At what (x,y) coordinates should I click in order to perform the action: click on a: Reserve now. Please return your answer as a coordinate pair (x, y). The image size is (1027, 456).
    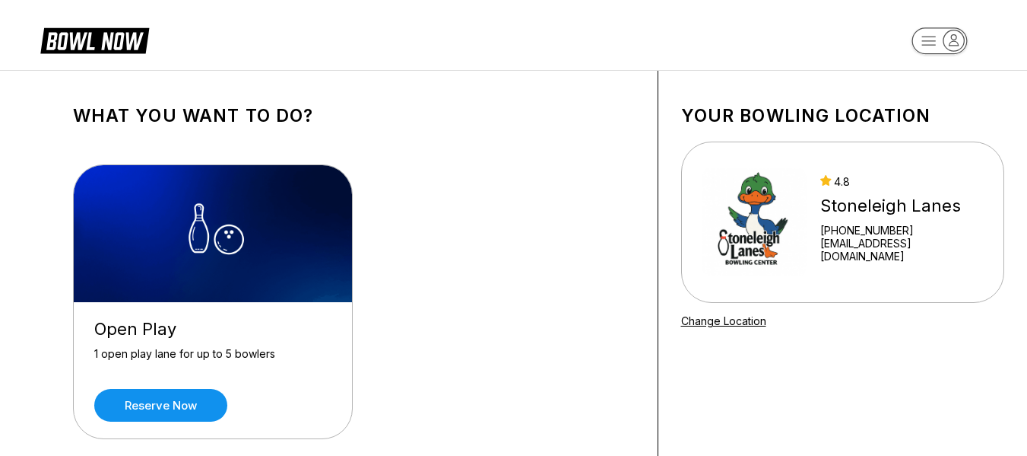
    Looking at the image, I should click on (160, 405).